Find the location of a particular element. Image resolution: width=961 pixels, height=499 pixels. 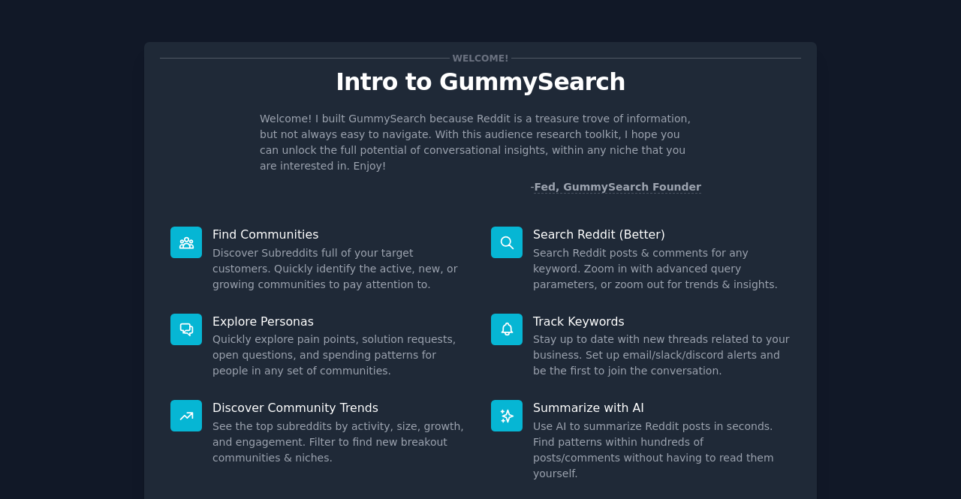

dd: Stay up to date with new threads related to your business. Set up email/slack/discord alerts and ... is located at coordinates (661, 355).